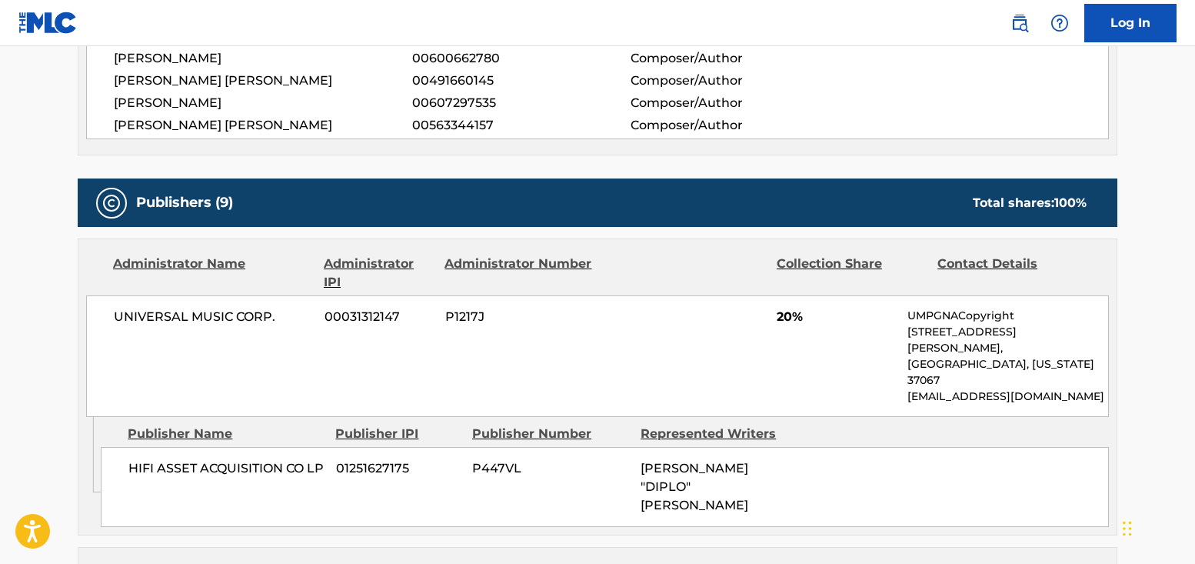 Image resolution: width=1195 pixels, height=564 pixels. Describe the element at coordinates (185, 202) in the screenshot. I see `h5: Publishers (9)` at that location.